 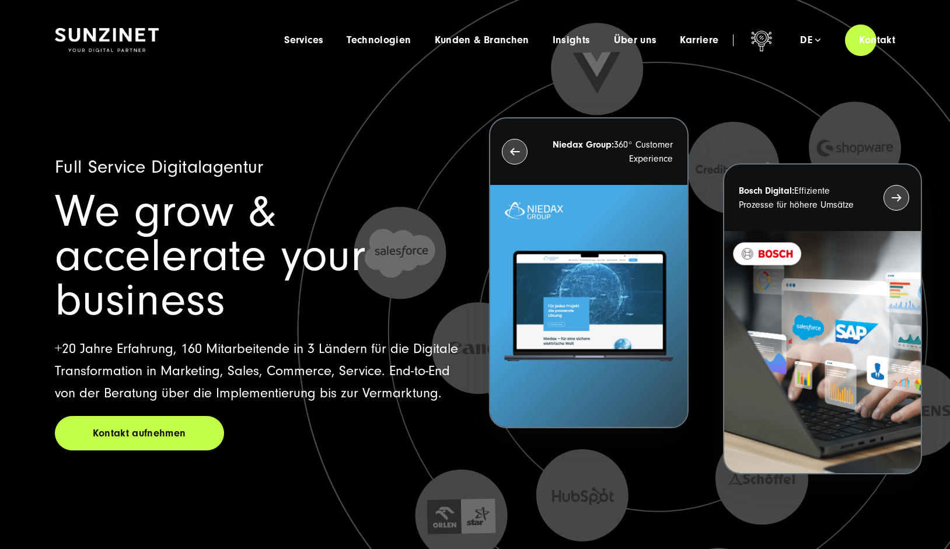 I want to click on p: 360° Customer Experience, so click(x=610, y=152).